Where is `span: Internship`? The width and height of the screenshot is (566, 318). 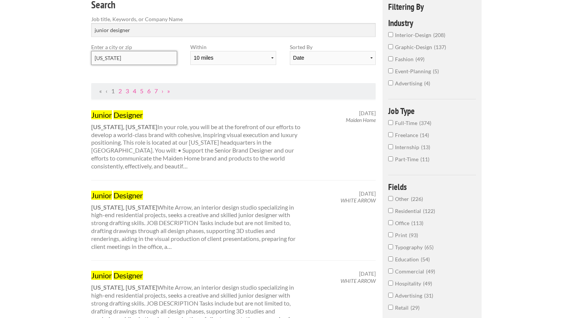
span: Internship is located at coordinates (408, 147).